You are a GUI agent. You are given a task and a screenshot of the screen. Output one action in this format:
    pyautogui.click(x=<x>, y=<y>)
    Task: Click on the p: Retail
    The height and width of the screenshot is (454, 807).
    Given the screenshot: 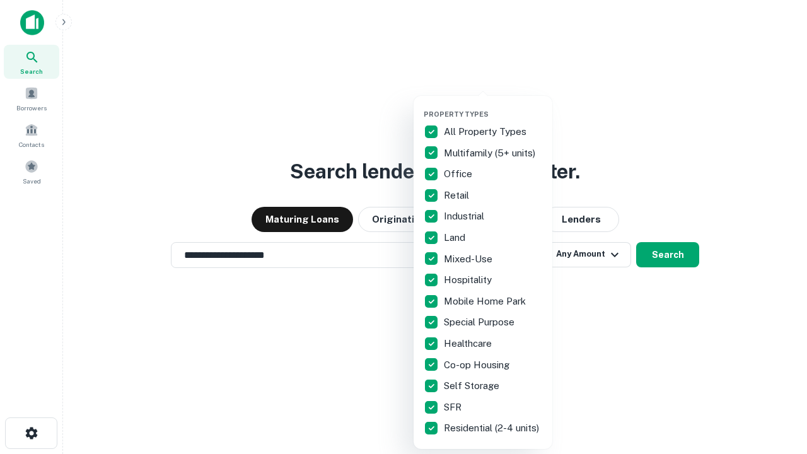 What is the action you would take?
    pyautogui.click(x=458, y=195)
    